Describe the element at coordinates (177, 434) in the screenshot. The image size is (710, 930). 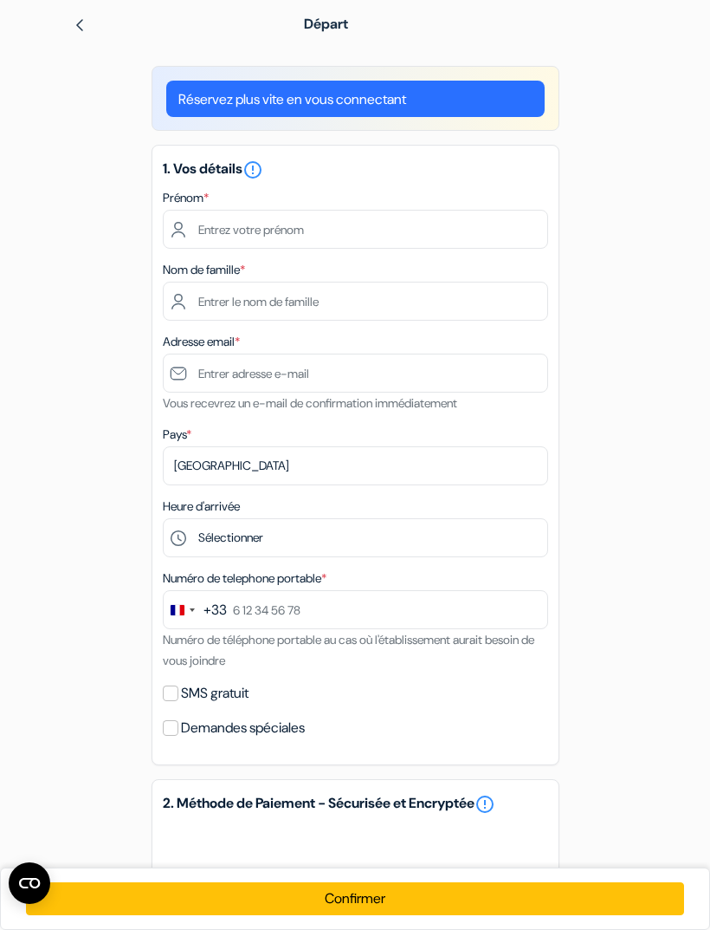
I see `label: Pays` at that location.